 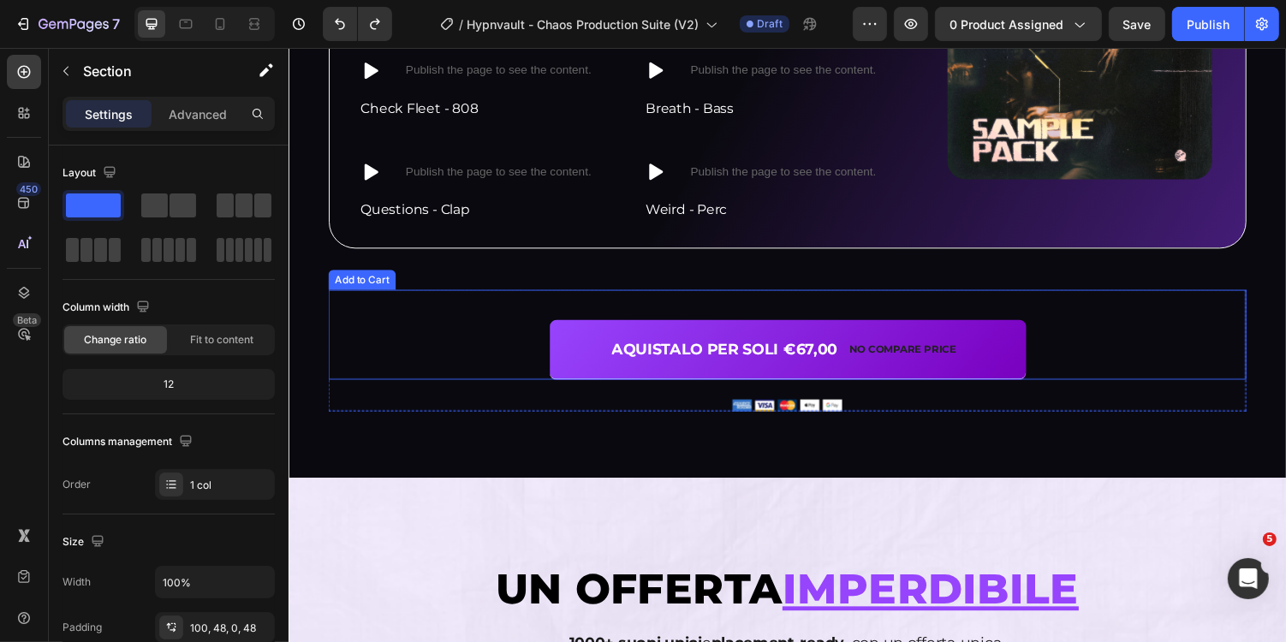 I want to click on p: Weird - Perc, so click(x=410, y=167).